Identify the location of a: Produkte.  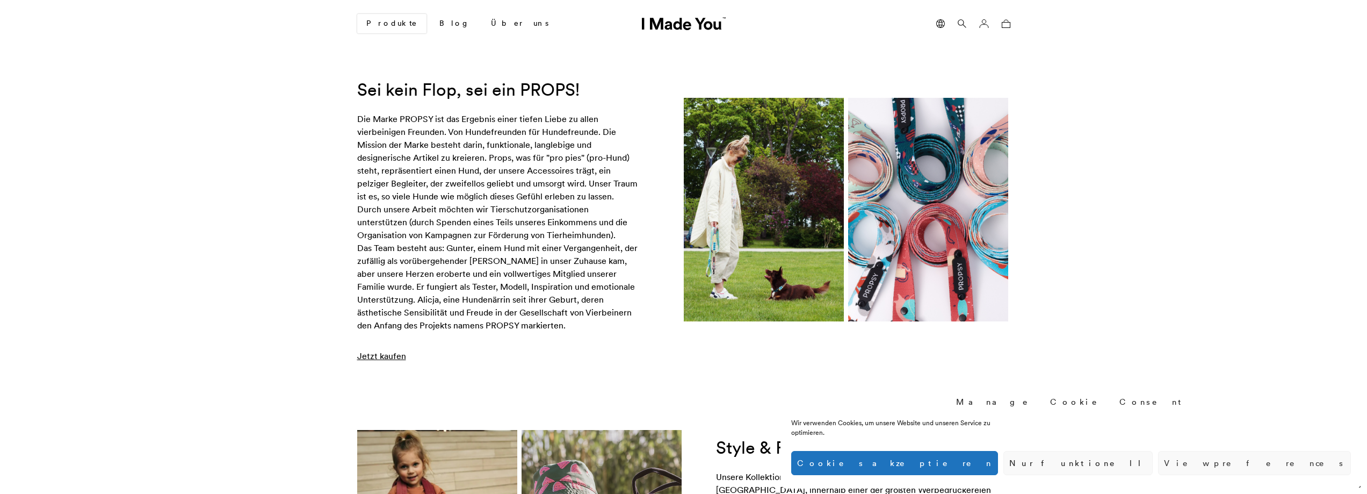
(392, 24).